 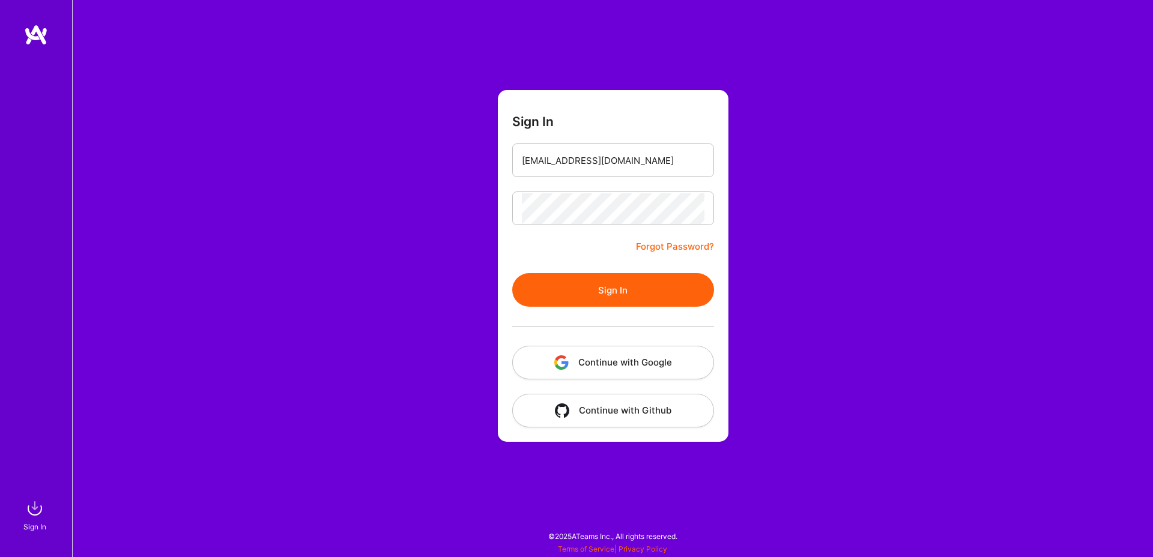 What do you see at coordinates (613, 160) in the screenshot?
I see `input: Email...` at bounding box center [613, 160].